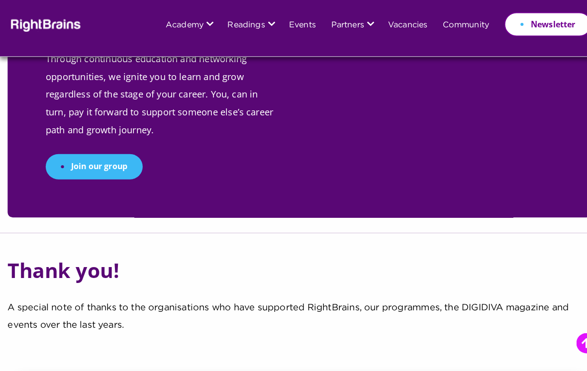 This screenshot has height=371, width=587. What do you see at coordinates (92, 163) in the screenshot?
I see `a: Join our group` at bounding box center [92, 163].